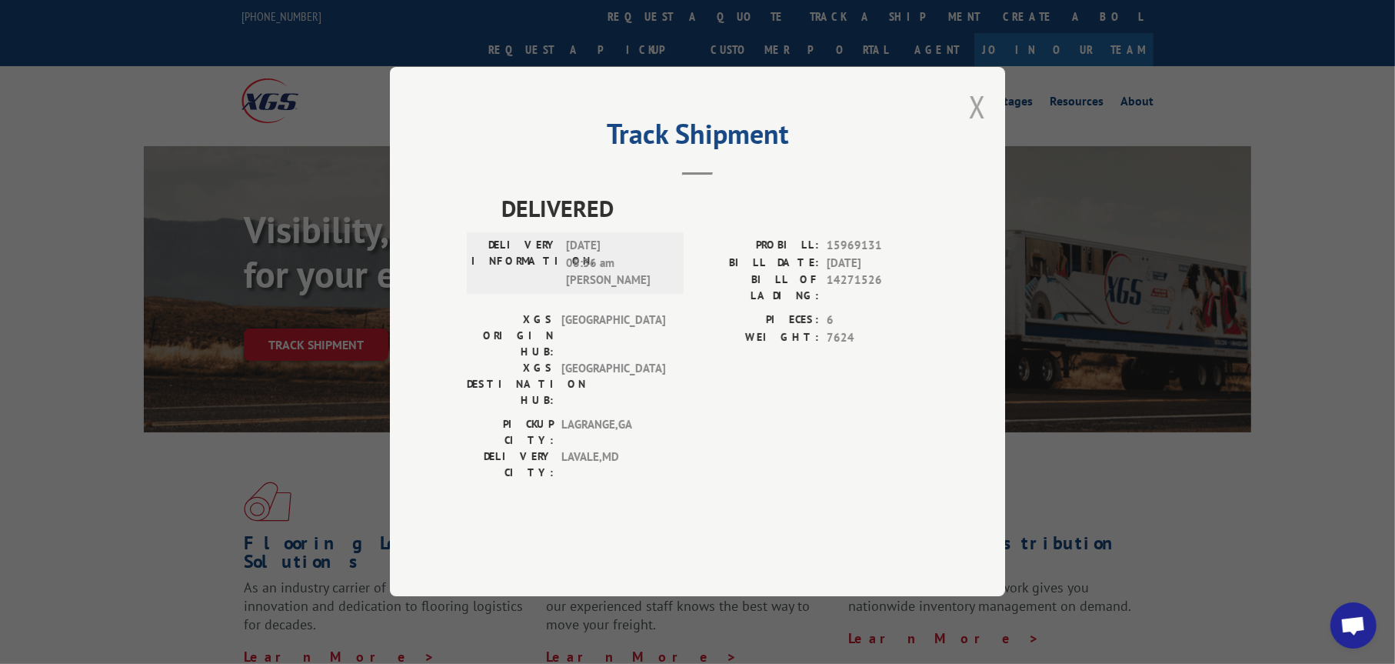 The image size is (1395, 664). What do you see at coordinates (878, 338) in the screenshot?
I see `span: 7624` at bounding box center [878, 338].